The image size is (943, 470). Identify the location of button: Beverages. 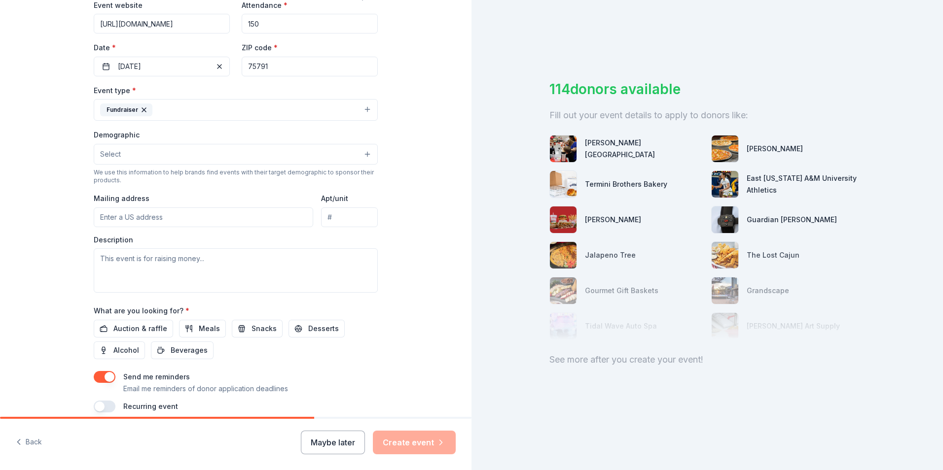
(182, 351).